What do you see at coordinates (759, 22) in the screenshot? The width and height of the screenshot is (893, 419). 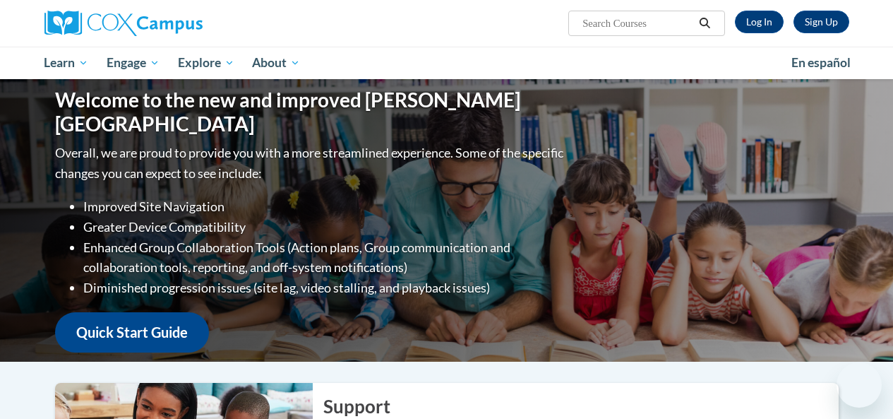 I see `a: Log In` at bounding box center [759, 22].